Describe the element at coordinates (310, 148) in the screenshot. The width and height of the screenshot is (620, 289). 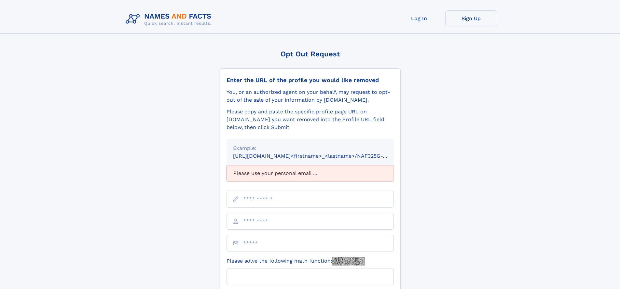
I see `div: Example:` at that location.